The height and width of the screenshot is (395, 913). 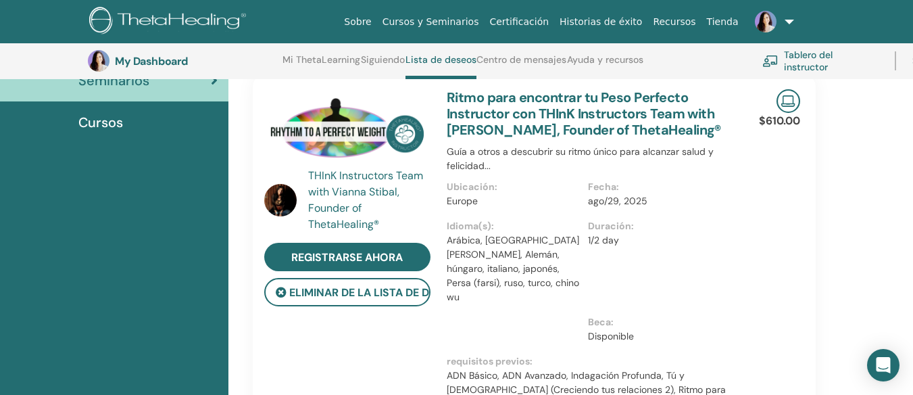 What do you see at coordinates (588, 361) in the screenshot?
I see `p: requisitos previos :` at bounding box center [588, 361].